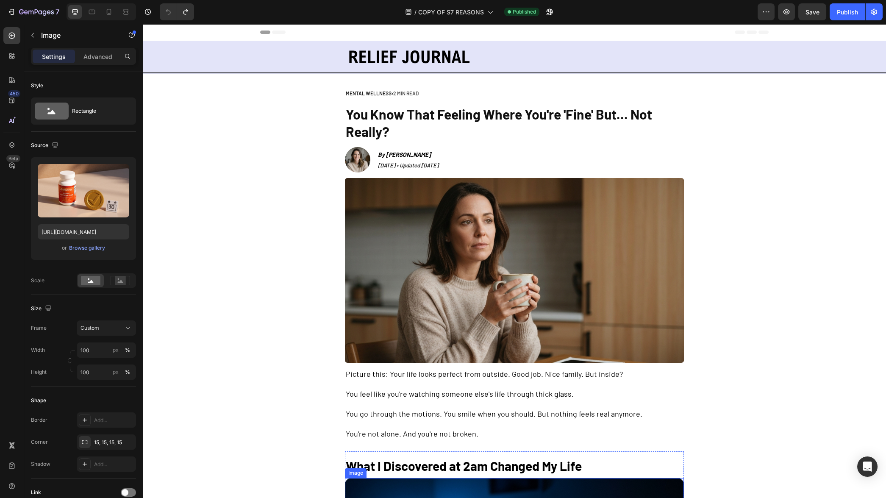  Describe the element at coordinates (83, 232) in the screenshot. I see `input: https://example.com/image.jpg` at that location.